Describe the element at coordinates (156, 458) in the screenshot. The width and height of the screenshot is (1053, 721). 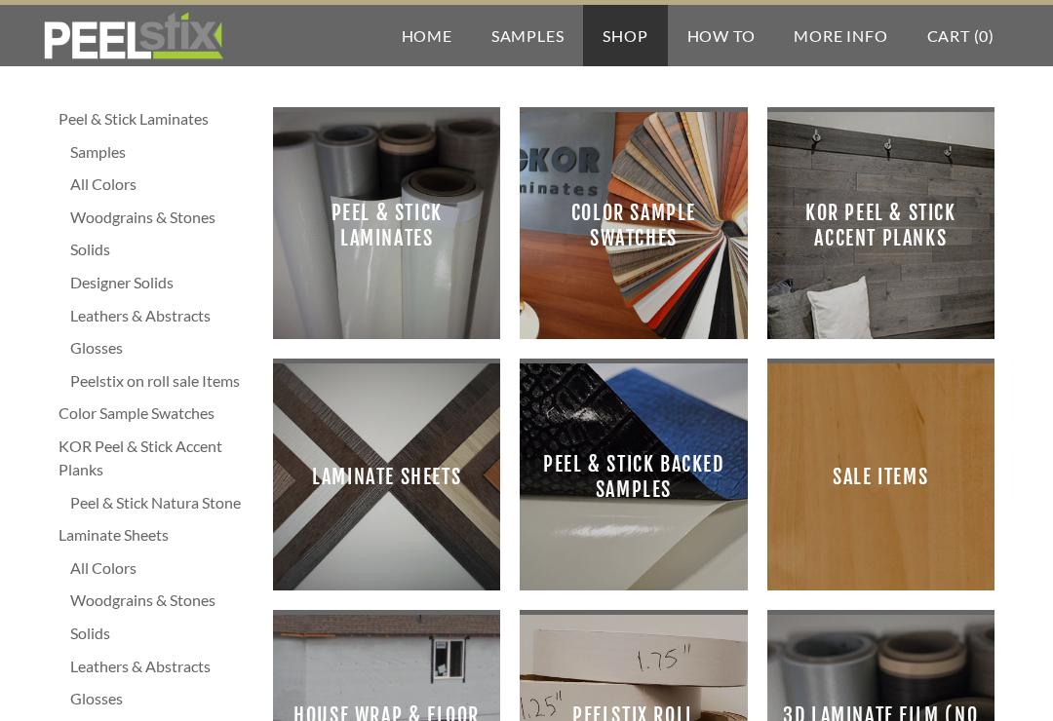
I see `div: KOR Peel & Stick Accent Planks` at that location.